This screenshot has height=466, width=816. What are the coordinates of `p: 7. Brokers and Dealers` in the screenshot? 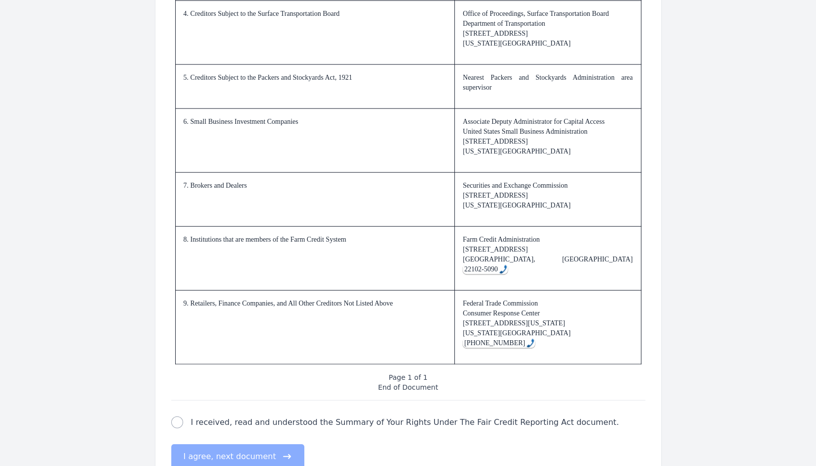 It's located at (315, 186).